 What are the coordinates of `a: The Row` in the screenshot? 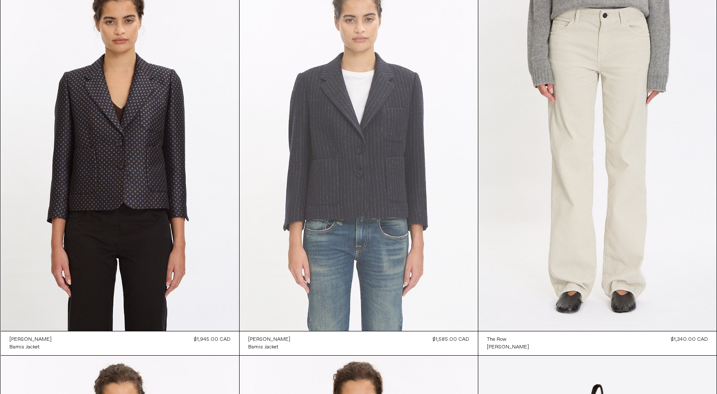 It's located at (508, 340).